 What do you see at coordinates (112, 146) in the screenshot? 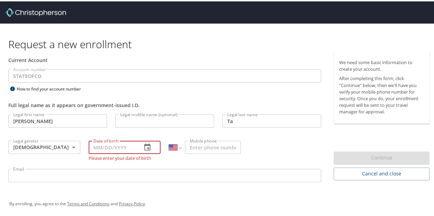
I see `input: MM/DD/YYYY` at bounding box center [112, 146].